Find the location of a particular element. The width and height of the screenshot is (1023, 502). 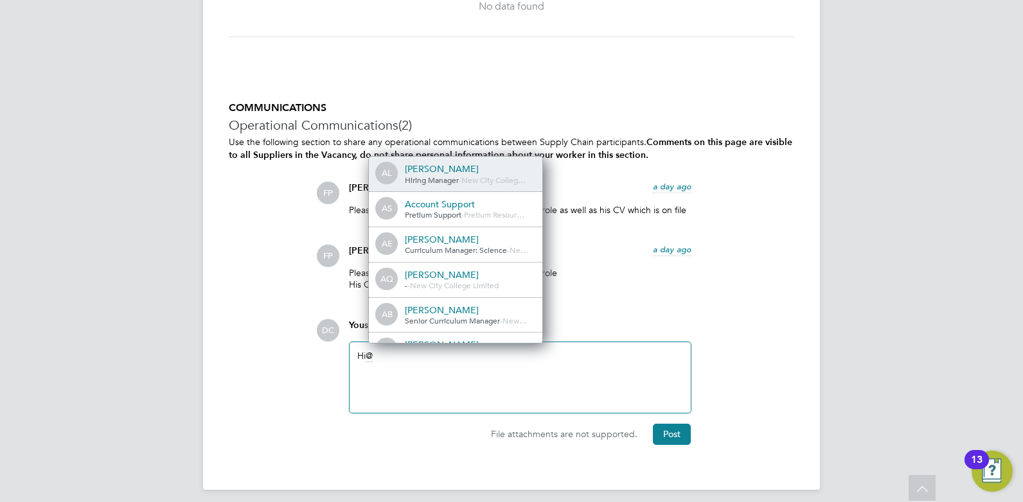

span: You is located at coordinates (357, 325).